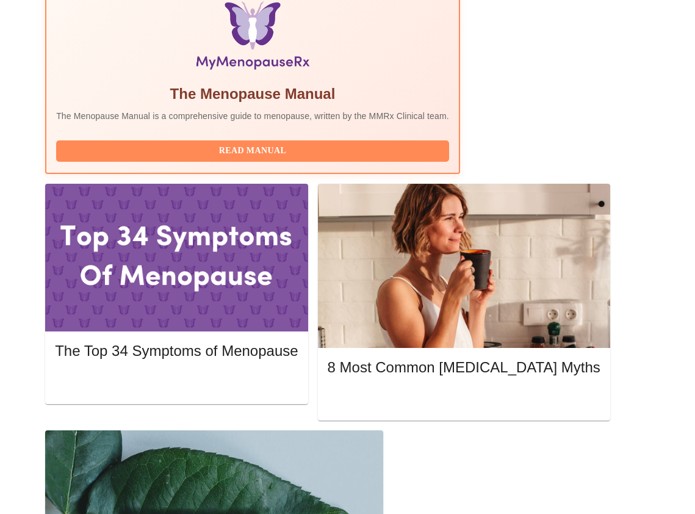  Describe the element at coordinates (254, 149) in the screenshot. I see `a: Read Manual` at that location.